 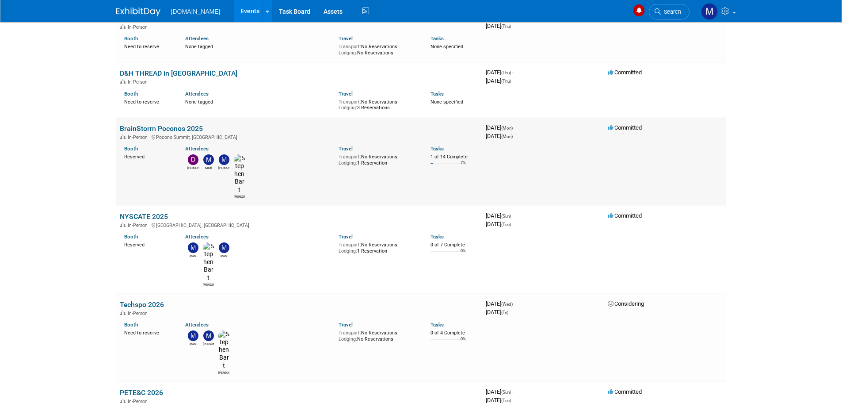 I want to click on div: 0 of 4 Complete, so click(x=455, y=333).